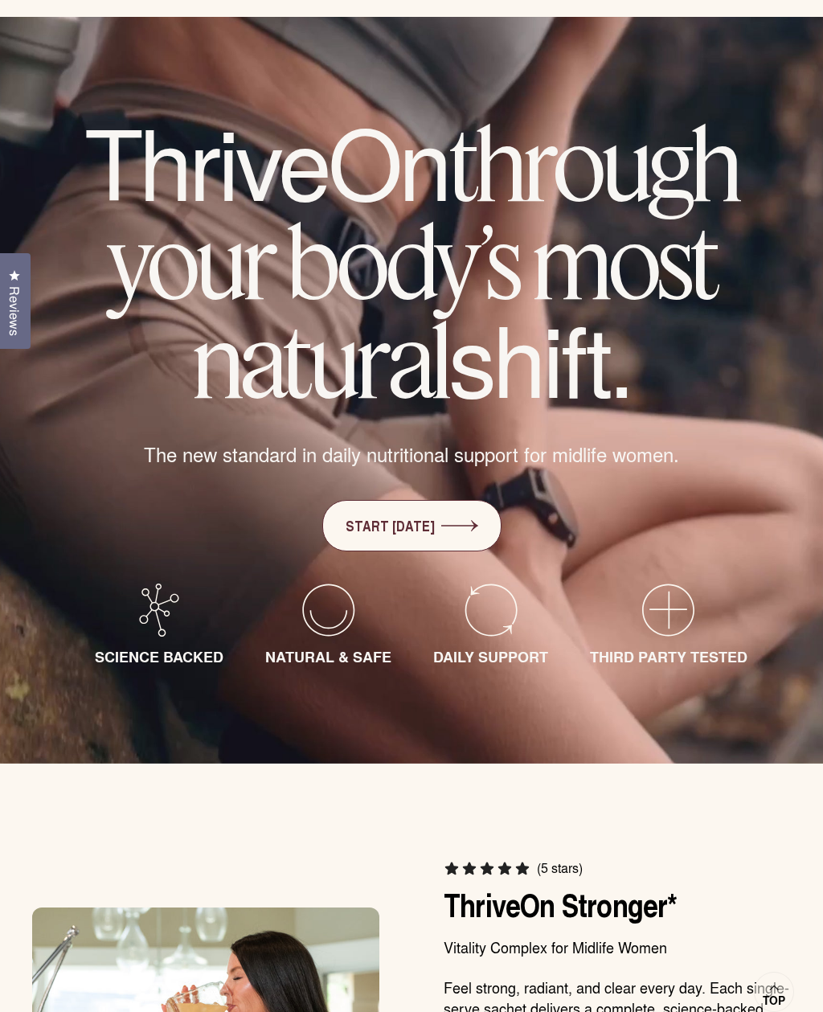 The image size is (823, 1012). What do you see at coordinates (412, 454) in the screenshot?
I see `span: The new standard in daily nutritional support for midlife women.` at bounding box center [412, 454].